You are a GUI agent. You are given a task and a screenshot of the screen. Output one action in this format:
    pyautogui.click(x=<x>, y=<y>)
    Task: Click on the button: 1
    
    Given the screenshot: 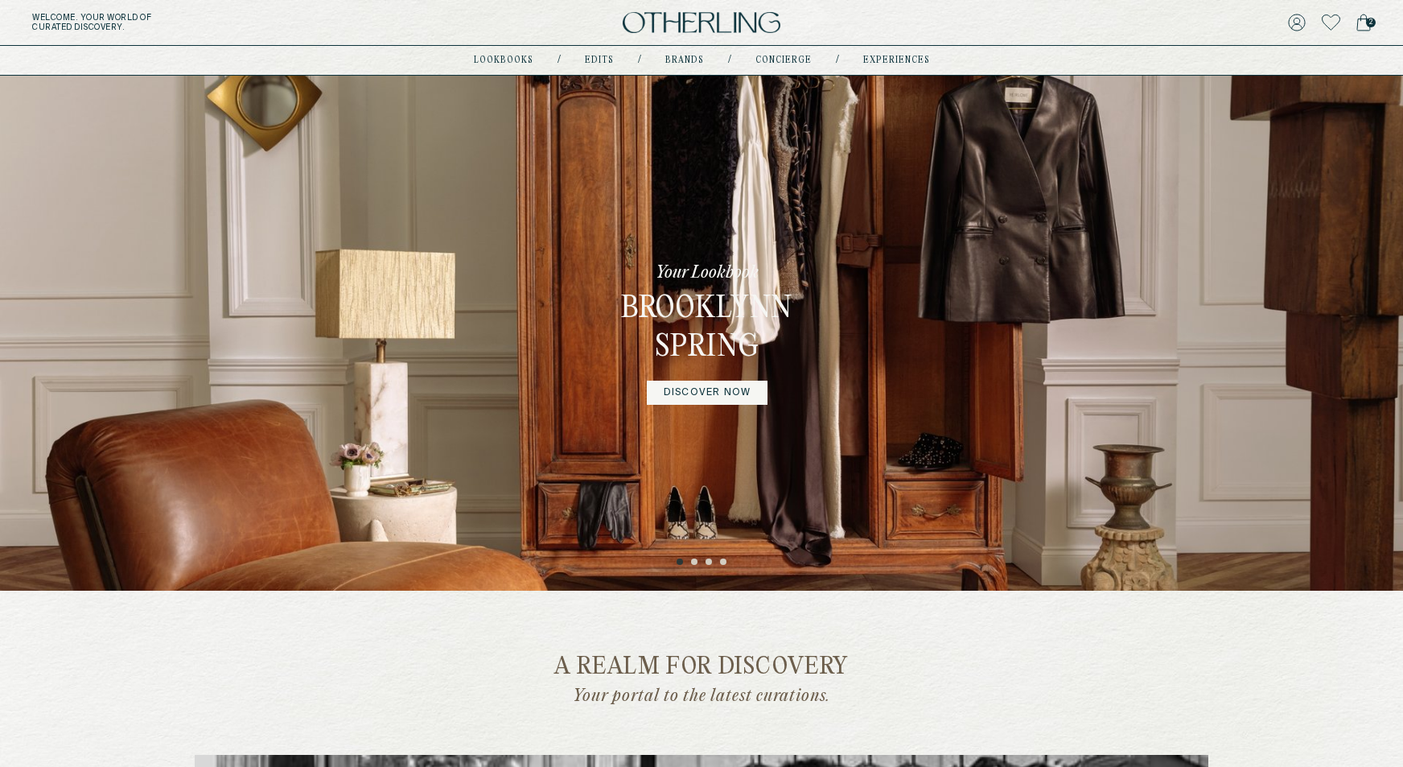 What is the action you would take?
    pyautogui.click(x=681, y=562)
    